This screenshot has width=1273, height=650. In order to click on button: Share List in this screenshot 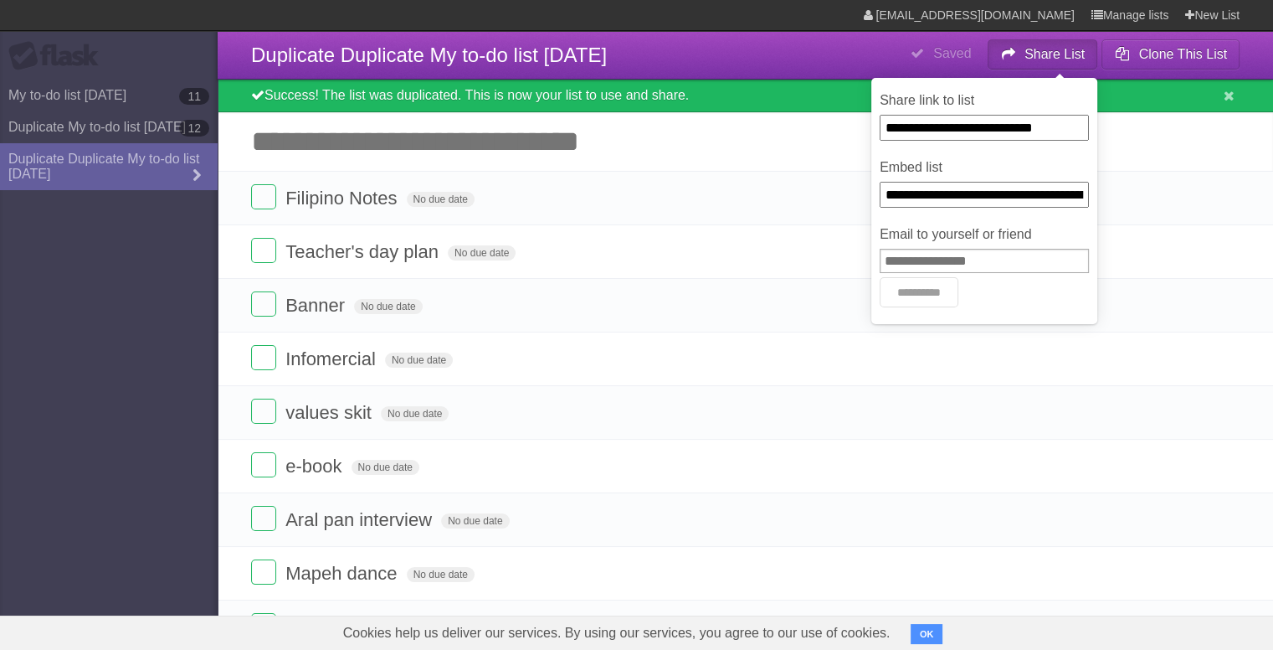, I will do `click(1043, 54)`.